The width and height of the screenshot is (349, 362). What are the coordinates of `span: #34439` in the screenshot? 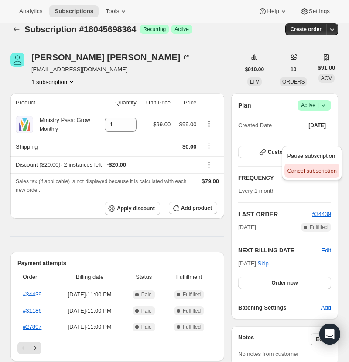 It's located at (322, 214).